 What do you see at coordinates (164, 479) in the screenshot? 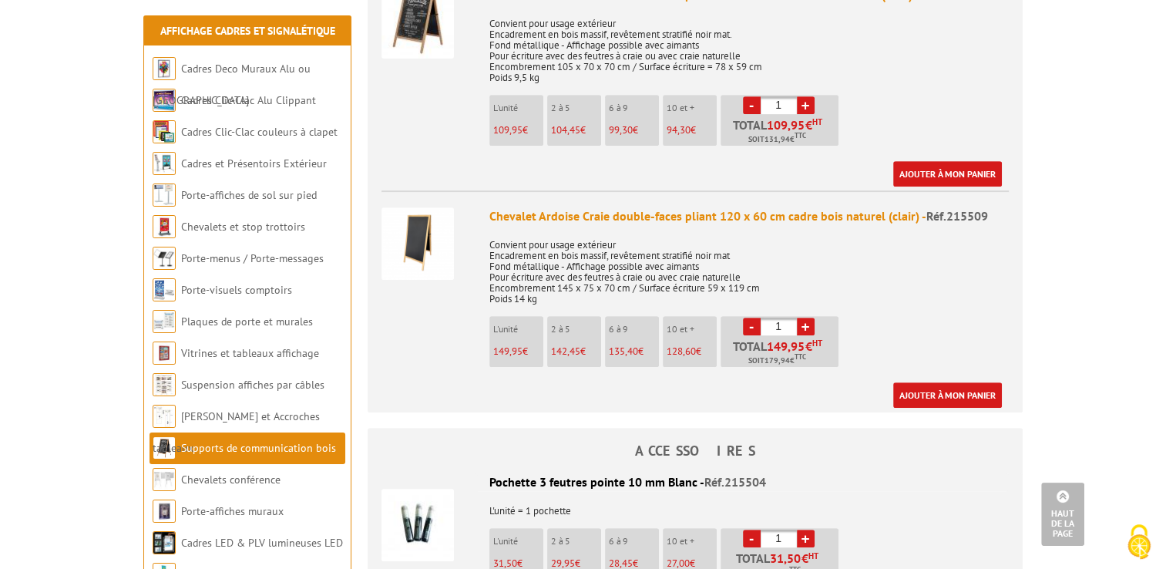
I see `img: Chevalets conférence` at bounding box center [164, 479].